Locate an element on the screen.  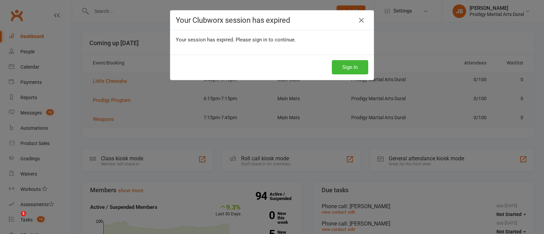
span: 1 is located at coordinates (23, 214).